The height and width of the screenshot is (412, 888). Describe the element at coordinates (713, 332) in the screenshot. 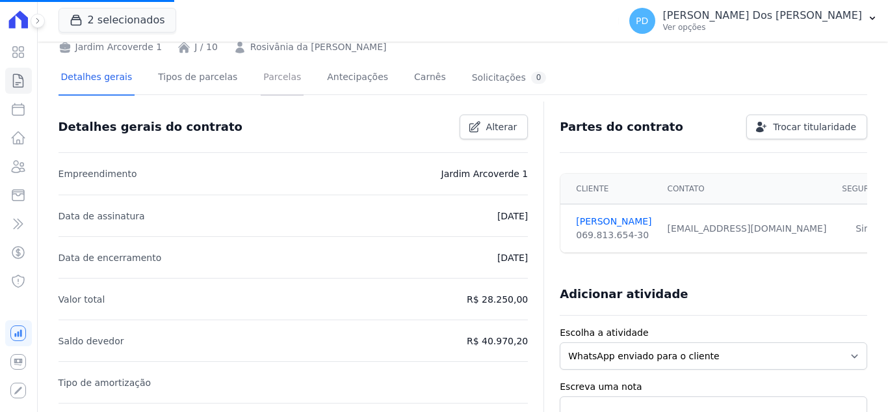

I see `label: Escolha a atividade` at that location.